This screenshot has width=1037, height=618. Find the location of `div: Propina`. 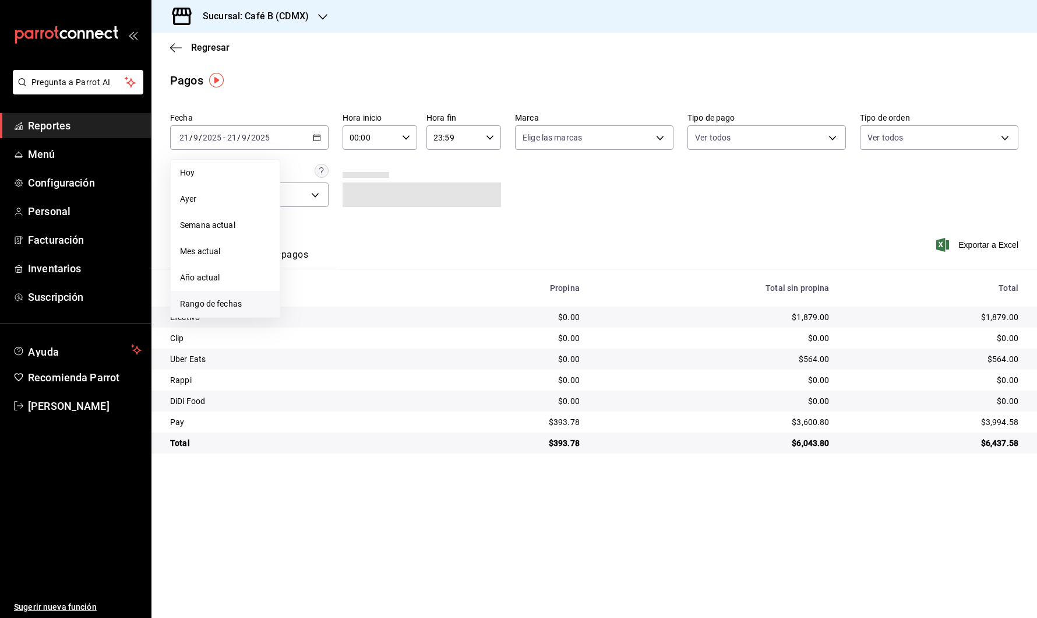

div: Propina is located at coordinates (514, 288).